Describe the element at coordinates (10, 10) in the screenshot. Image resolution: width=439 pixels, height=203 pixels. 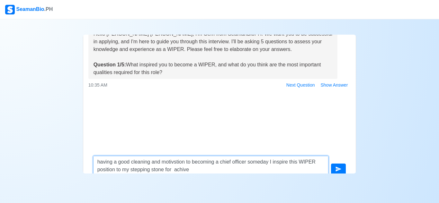
I see `img: Logo` at that location.